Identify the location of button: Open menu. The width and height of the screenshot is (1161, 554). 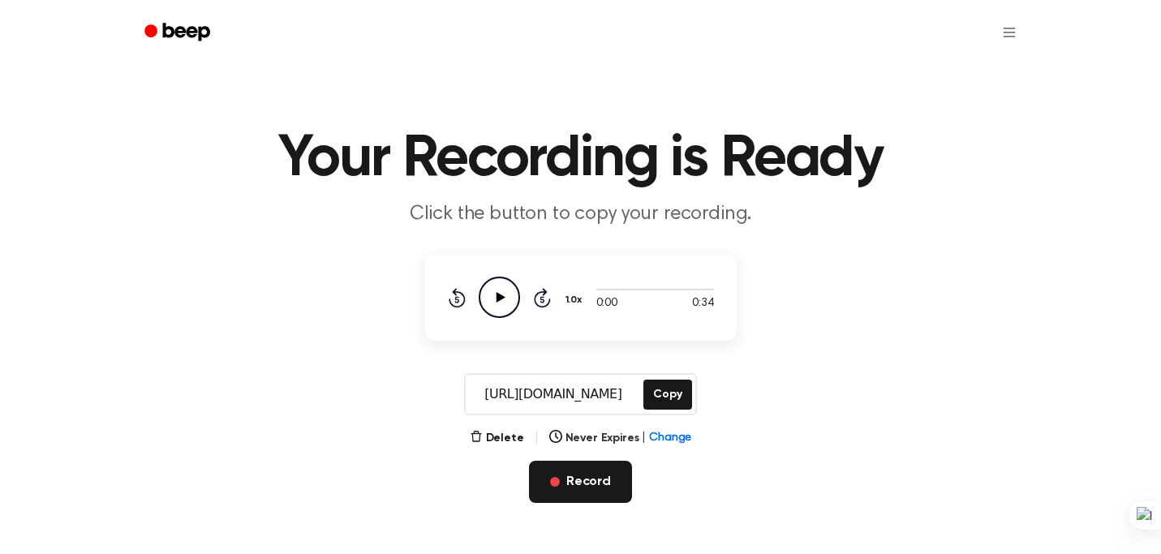
(1009, 32).